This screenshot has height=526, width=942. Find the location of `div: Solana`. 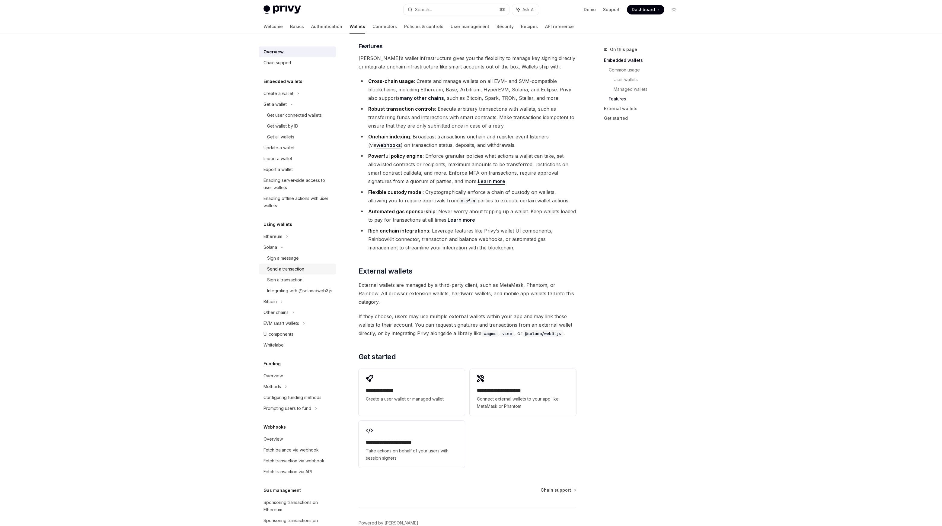

div: Solana is located at coordinates (270, 247).